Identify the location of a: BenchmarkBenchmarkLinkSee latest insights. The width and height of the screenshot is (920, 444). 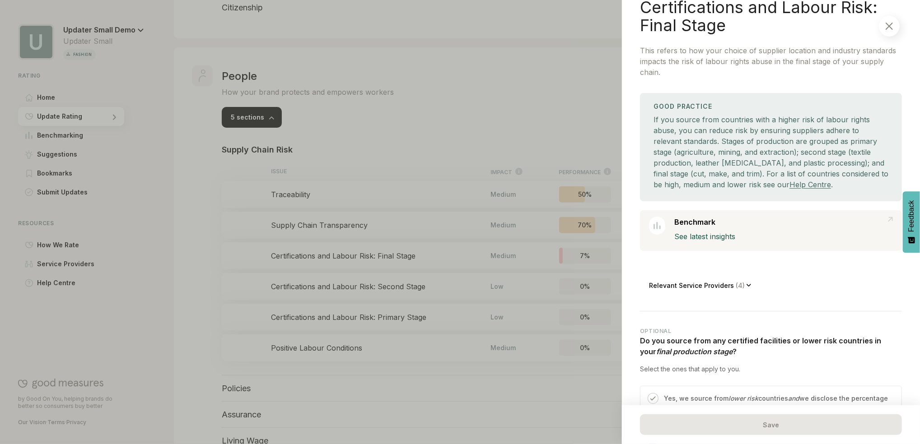
(771, 231).